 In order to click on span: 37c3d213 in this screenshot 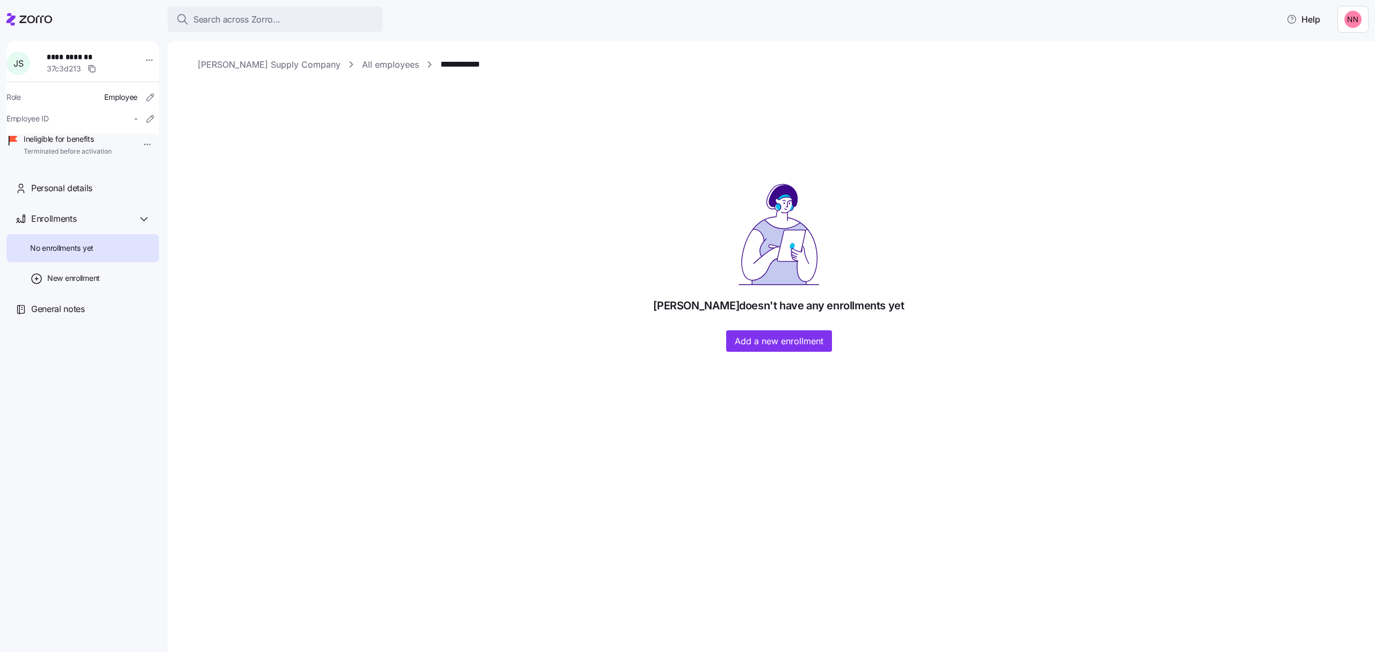, I will do `click(64, 69)`.